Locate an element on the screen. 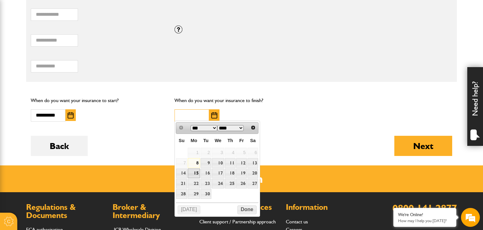 This screenshot has height=230, width=483. a: 12 is located at coordinates (242, 163).